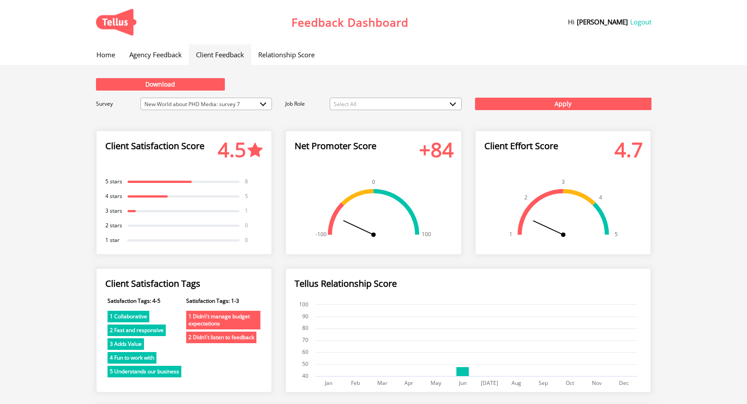 This screenshot has width=747, height=404. Describe the element at coordinates (624, 383) in the screenshot. I see `text: Dec` at that location.